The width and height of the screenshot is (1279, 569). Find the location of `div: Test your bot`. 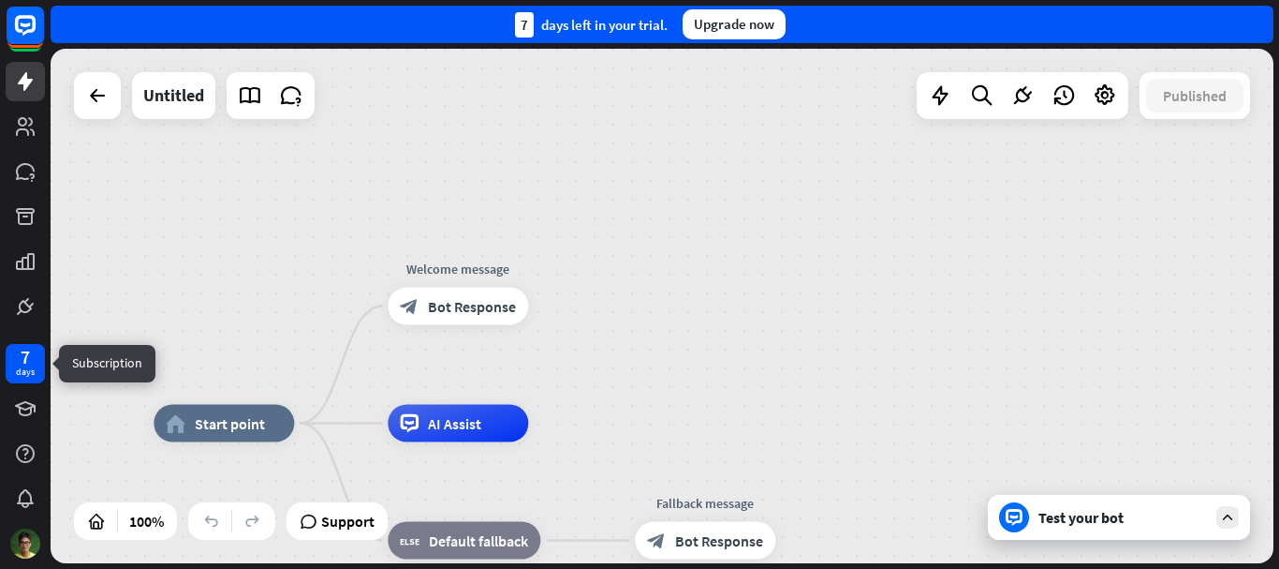

div: Test your bot is located at coordinates (1123, 517).